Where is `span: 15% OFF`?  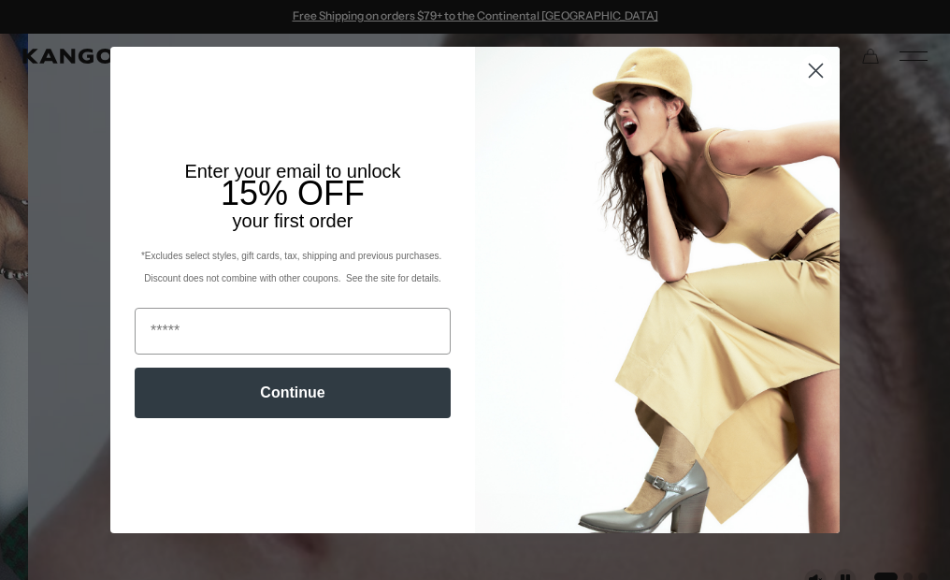 span: 15% OFF is located at coordinates (293, 193).